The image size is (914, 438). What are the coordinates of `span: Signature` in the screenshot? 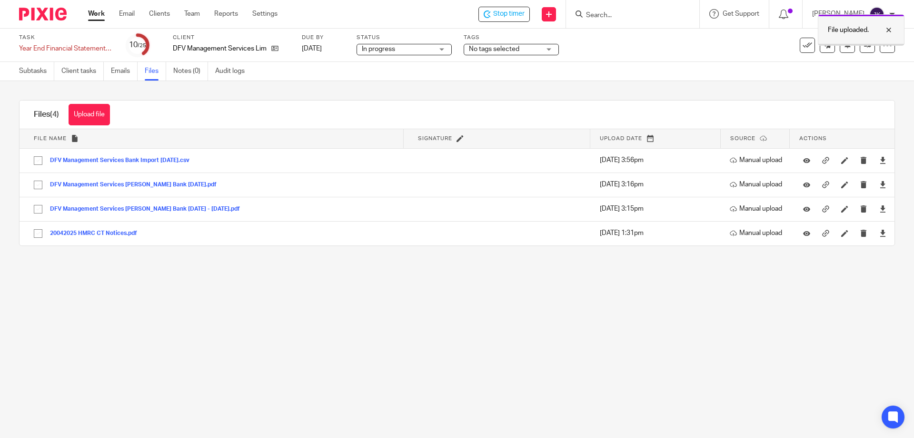 It's located at (435, 138).